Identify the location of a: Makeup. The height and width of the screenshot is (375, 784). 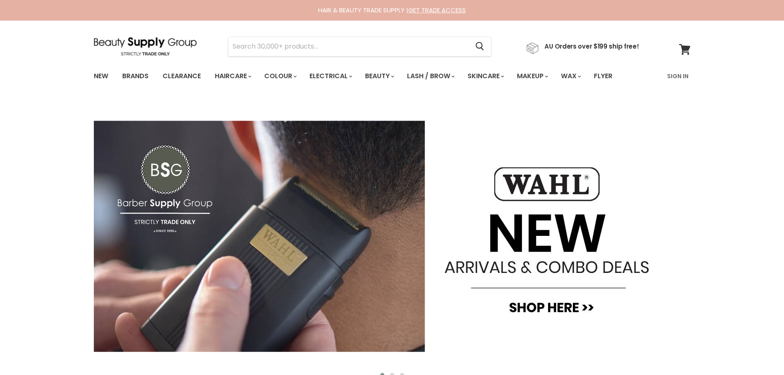
(532, 76).